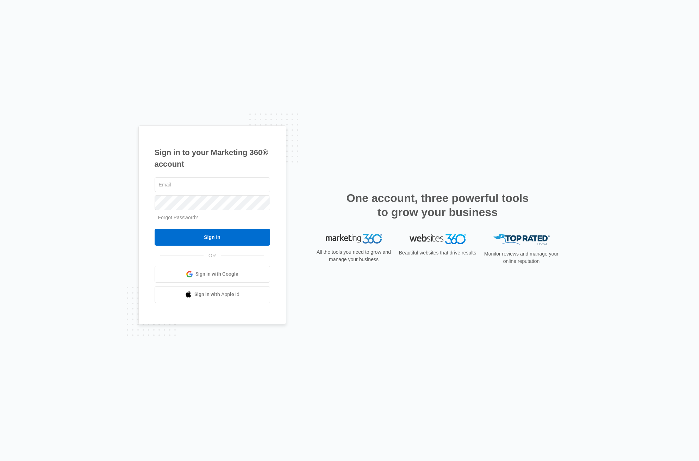 The width and height of the screenshot is (699, 461). Describe the element at coordinates (212, 255) in the screenshot. I see `span: OR` at that location.